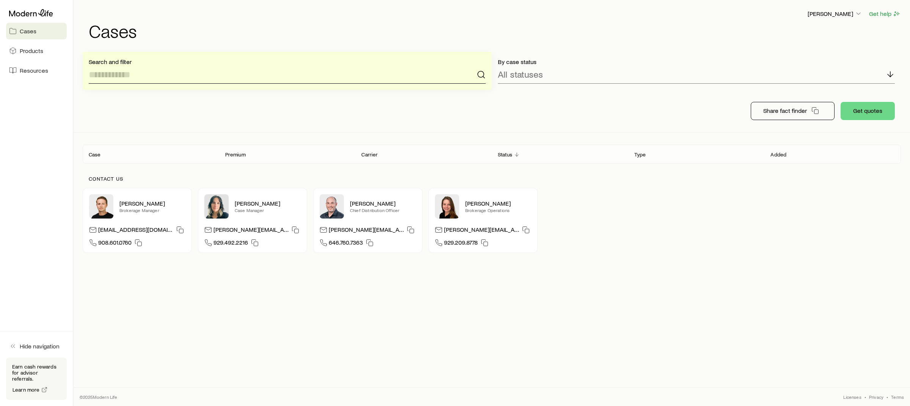  Describe the element at coordinates (36, 51) in the screenshot. I see `a: Products` at that location.